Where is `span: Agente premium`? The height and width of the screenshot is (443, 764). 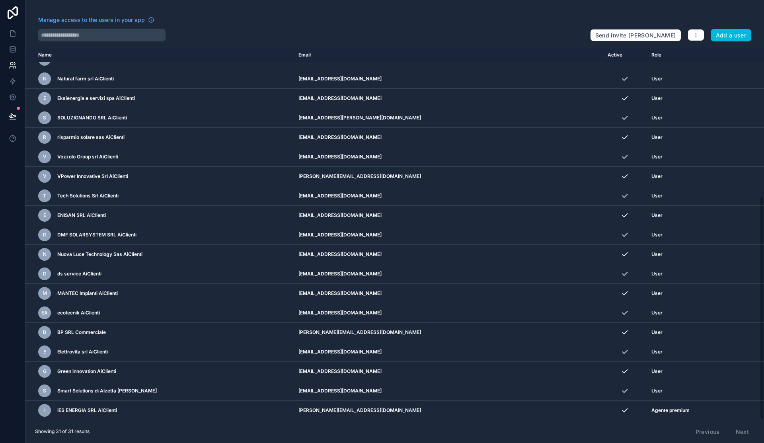
span: Agente premium is located at coordinates (670, 410).